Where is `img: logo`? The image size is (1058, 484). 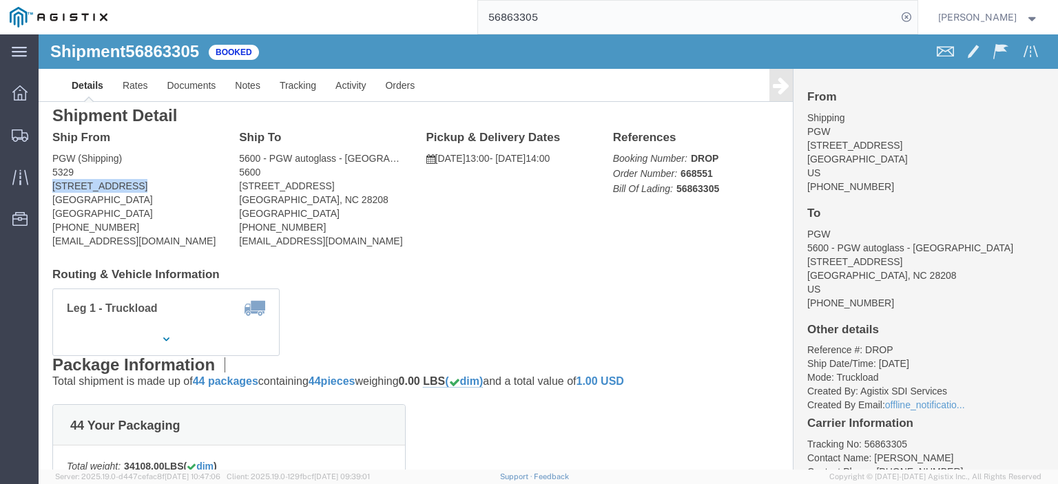 img: logo is located at coordinates (59, 17).